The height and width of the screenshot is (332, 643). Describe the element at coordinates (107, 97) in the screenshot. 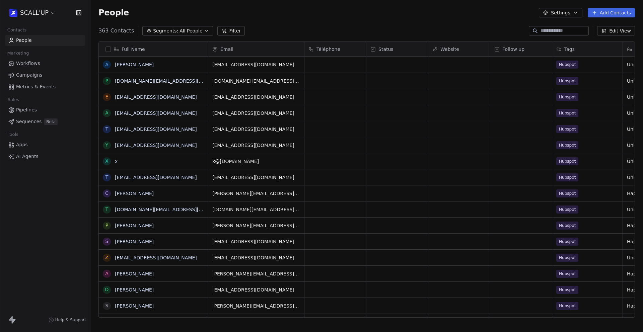

I see `div: e` at that location.